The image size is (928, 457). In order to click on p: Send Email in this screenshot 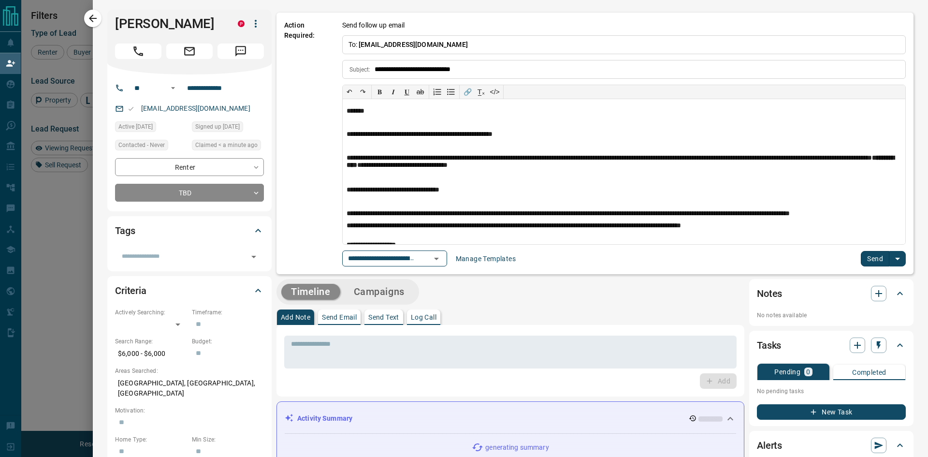, I will do `click(339, 317)`.